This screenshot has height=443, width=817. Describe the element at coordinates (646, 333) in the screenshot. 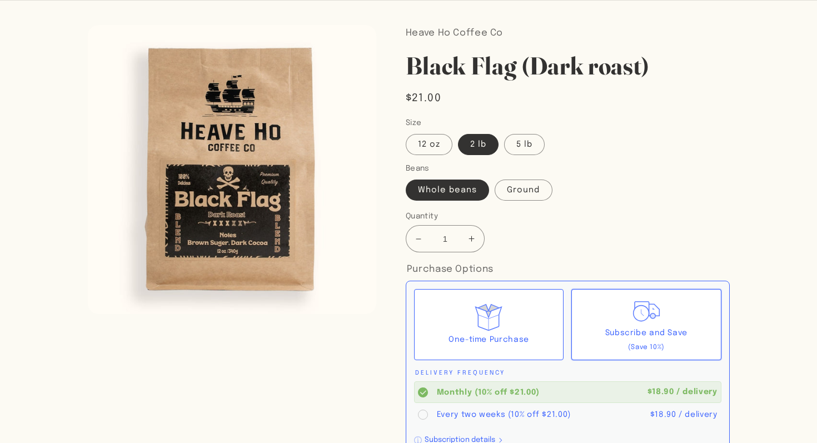

I see `span: Subscribe and Save` at that location.